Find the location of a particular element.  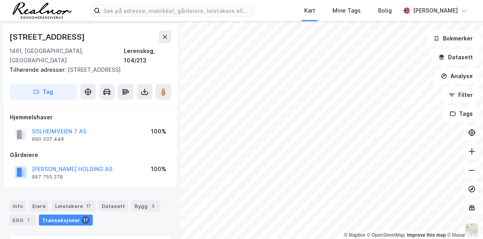

div: Datasett is located at coordinates (113, 206).